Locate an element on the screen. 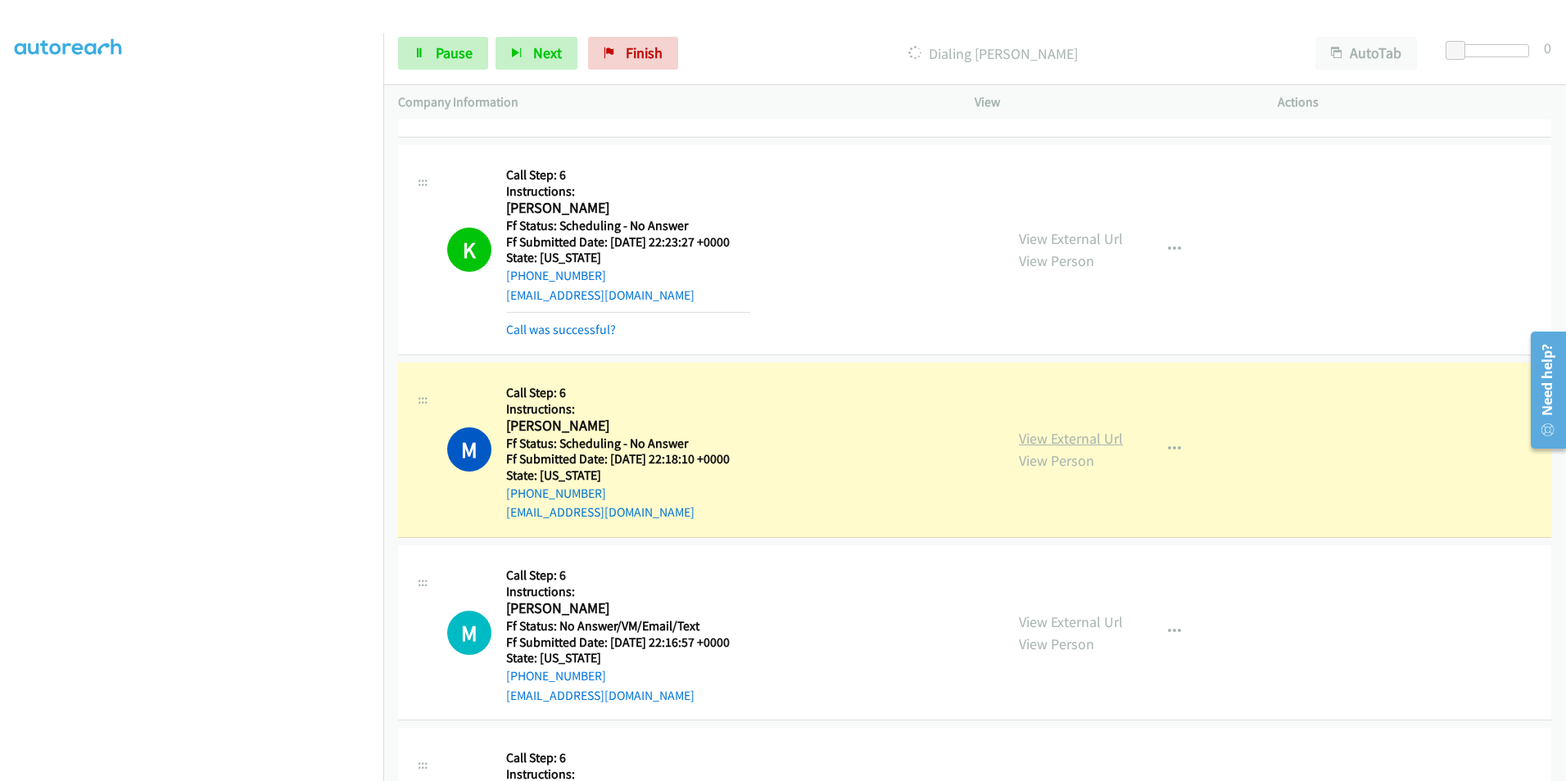 This screenshot has width=1566, height=781. div: Delay between calls (in seconds) is located at coordinates (1492, 51).